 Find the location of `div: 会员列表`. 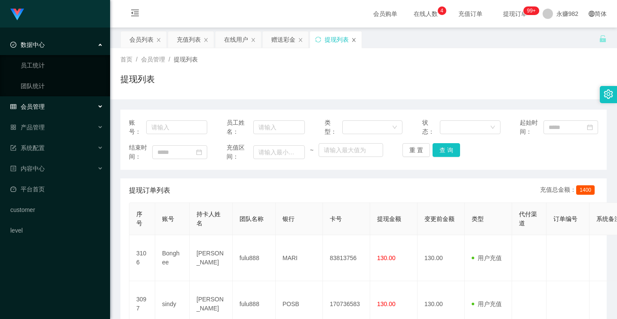

div: 会员列表 is located at coordinates (141, 40).